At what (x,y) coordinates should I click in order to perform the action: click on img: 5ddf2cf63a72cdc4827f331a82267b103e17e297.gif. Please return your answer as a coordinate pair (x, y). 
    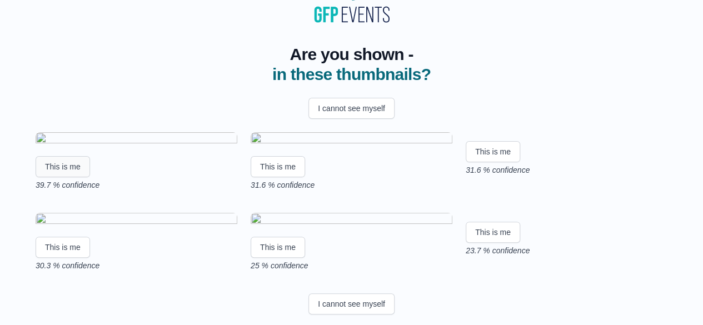
    Looking at the image, I should click on (351, 139).